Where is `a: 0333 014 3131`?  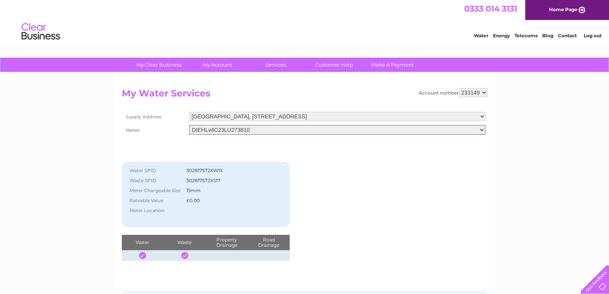
a: 0333 014 3131 is located at coordinates (490, 8).